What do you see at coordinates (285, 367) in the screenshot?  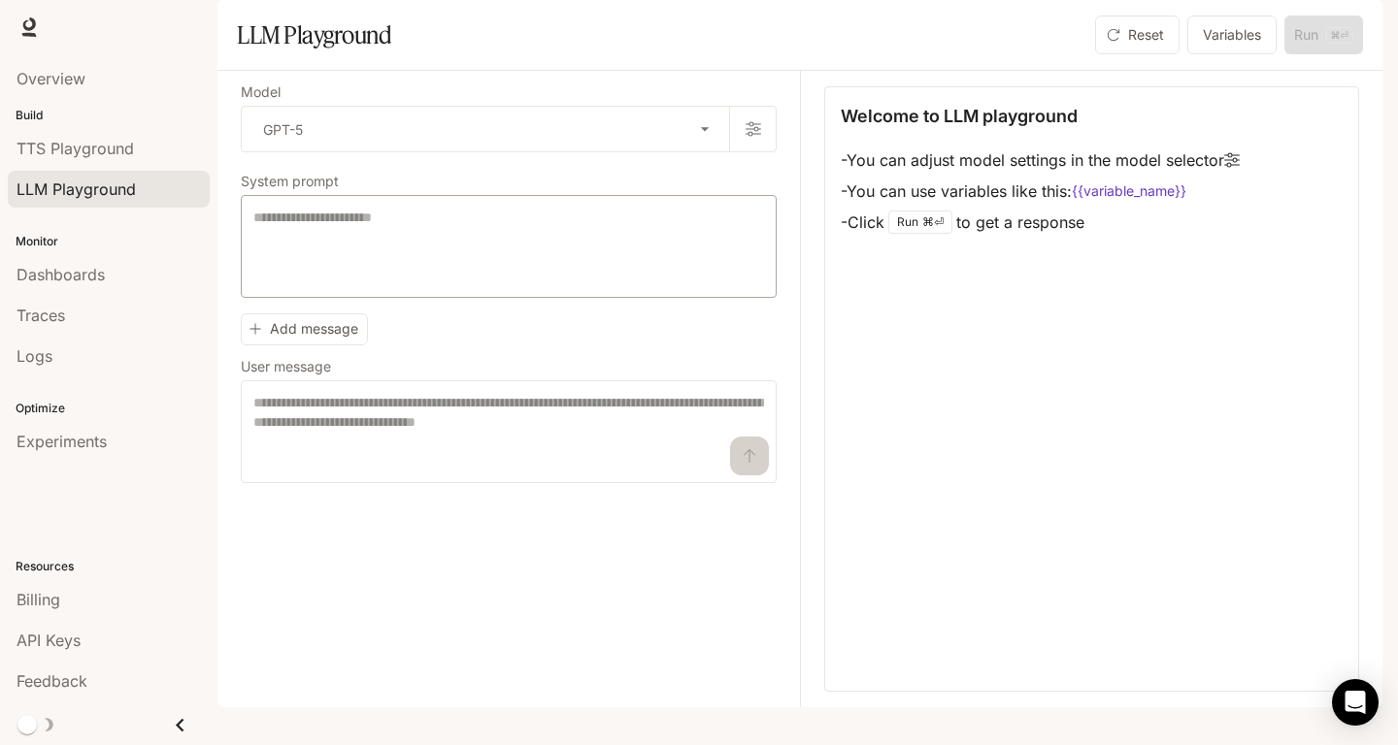 I see `p: User message` at bounding box center [285, 367].